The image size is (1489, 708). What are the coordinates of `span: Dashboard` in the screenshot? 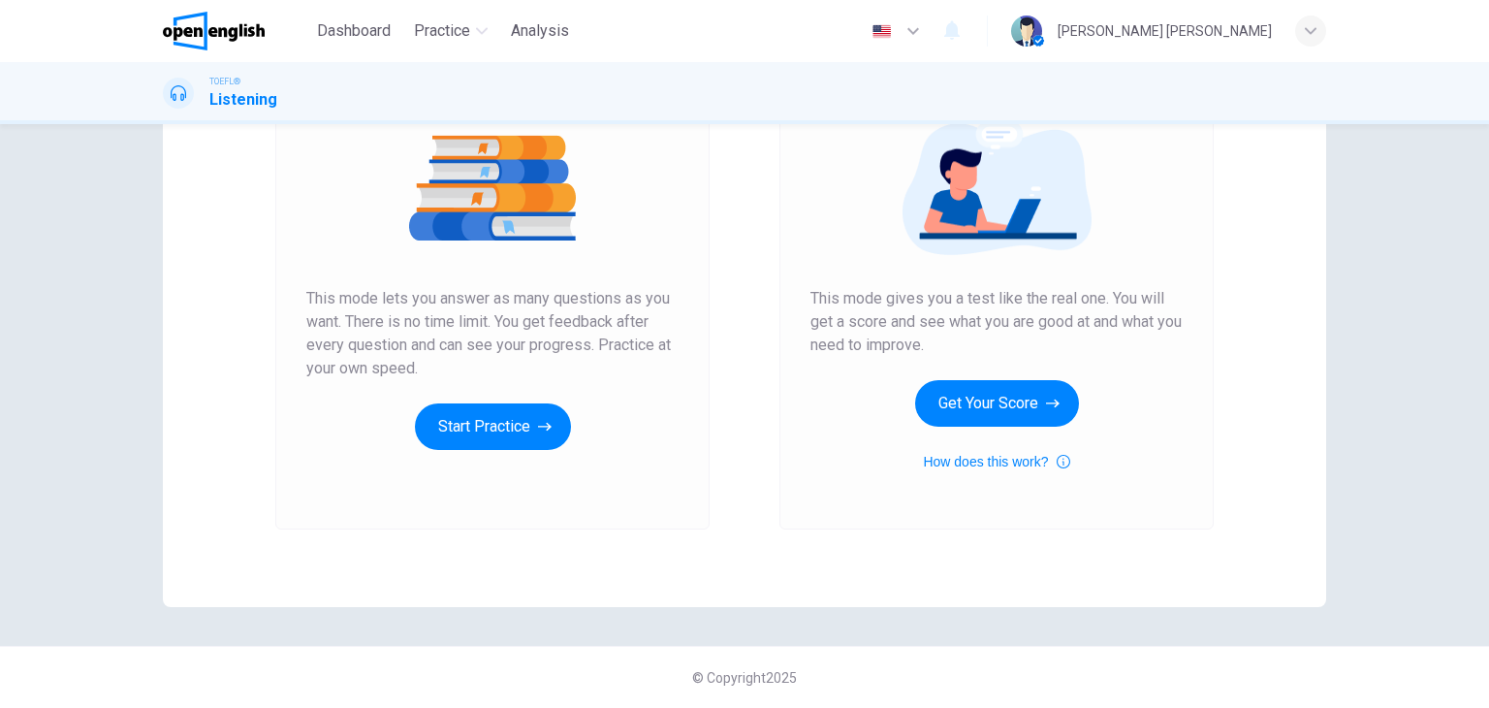 It's located at (354, 31).